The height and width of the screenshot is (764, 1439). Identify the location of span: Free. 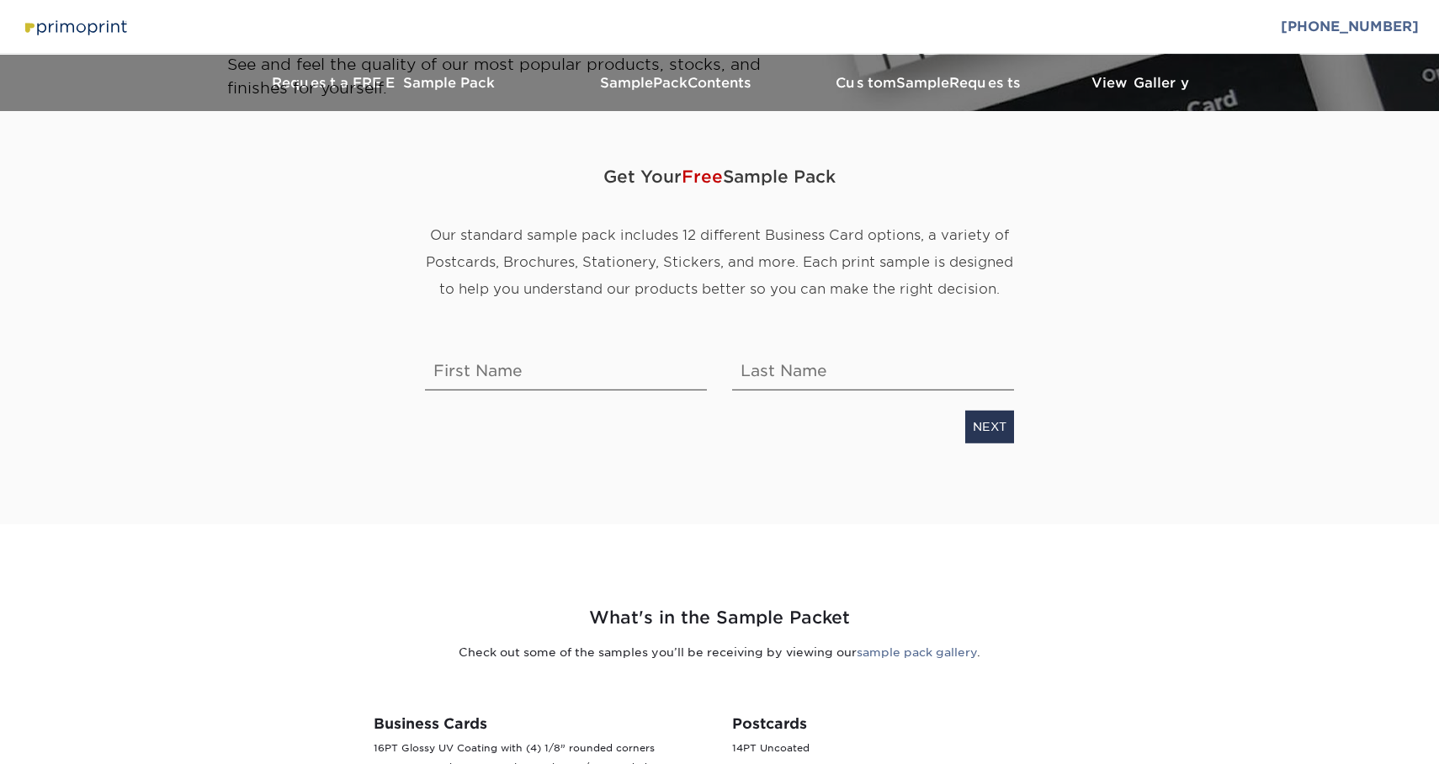
(702, 177).